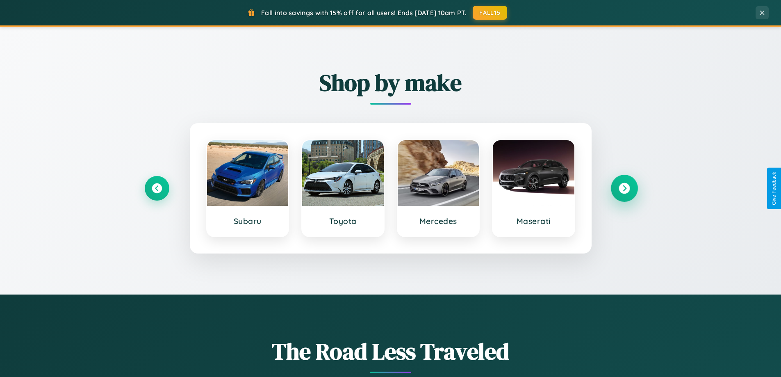 The width and height of the screenshot is (781, 377). What do you see at coordinates (248, 221) in the screenshot?
I see `h3: Subaru` at bounding box center [248, 221].